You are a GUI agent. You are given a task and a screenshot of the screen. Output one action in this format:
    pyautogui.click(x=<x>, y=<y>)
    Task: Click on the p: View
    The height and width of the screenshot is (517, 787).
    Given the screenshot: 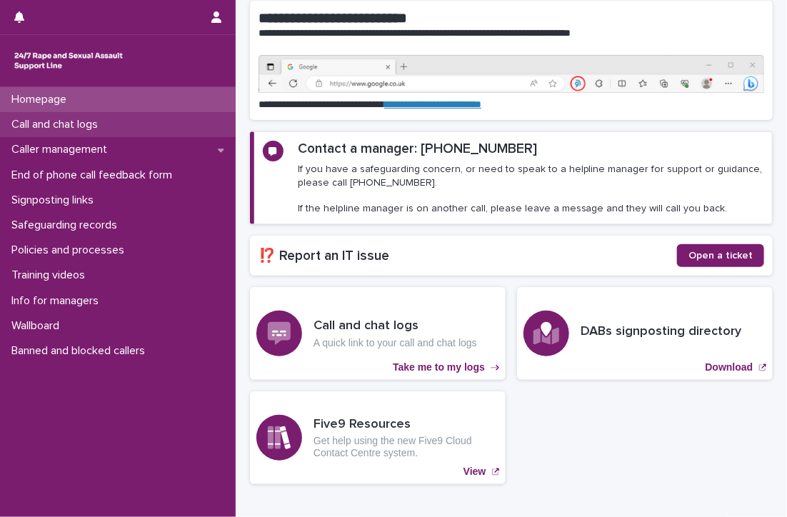 What is the action you would take?
    pyautogui.click(x=475, y=471)
    